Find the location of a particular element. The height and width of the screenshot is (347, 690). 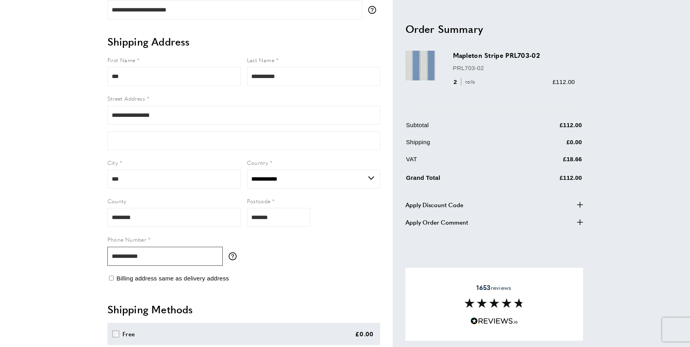

img: Reviews section is located at coordinates (494, 303).